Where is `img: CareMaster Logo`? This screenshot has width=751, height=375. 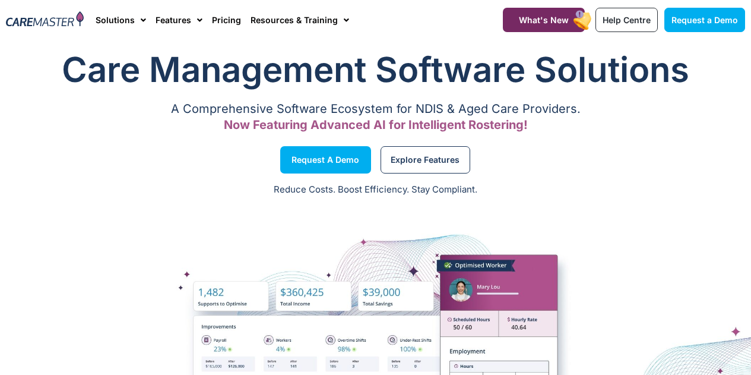 img: CareMaster Logo is located at coordinates (45, 20).